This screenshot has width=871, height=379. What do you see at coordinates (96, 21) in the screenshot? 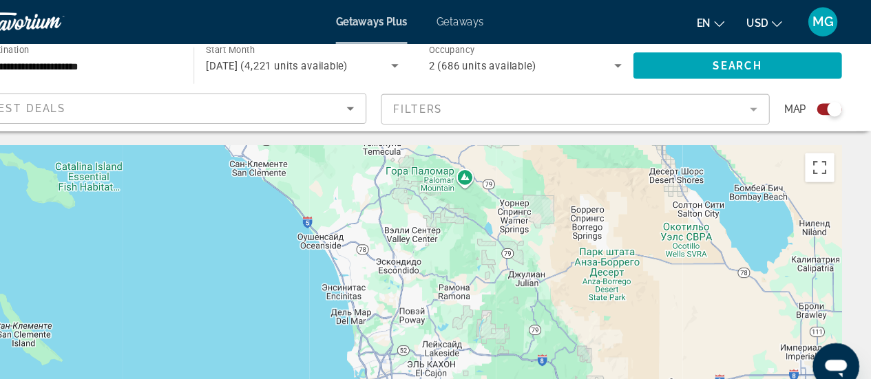
I see `a: Travorium` at bounding box center [96, 21].